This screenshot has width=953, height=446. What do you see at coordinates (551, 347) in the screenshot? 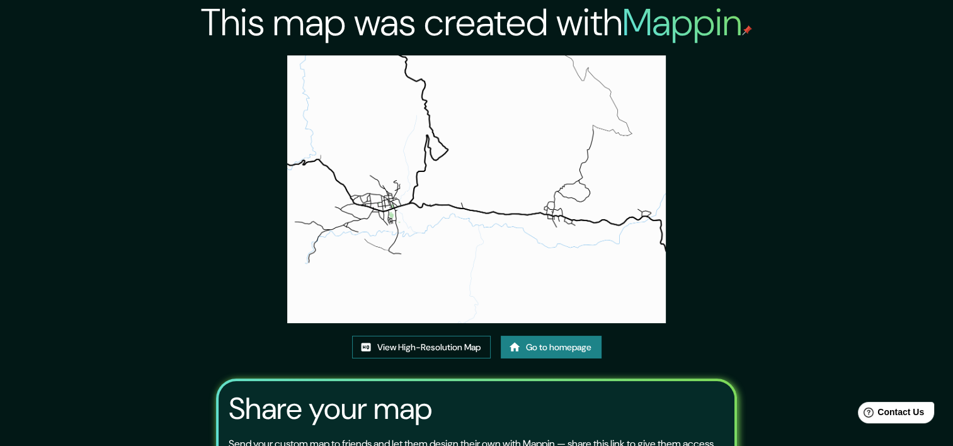
I see `a: Go to homepage` at bounding box center [551, 347].